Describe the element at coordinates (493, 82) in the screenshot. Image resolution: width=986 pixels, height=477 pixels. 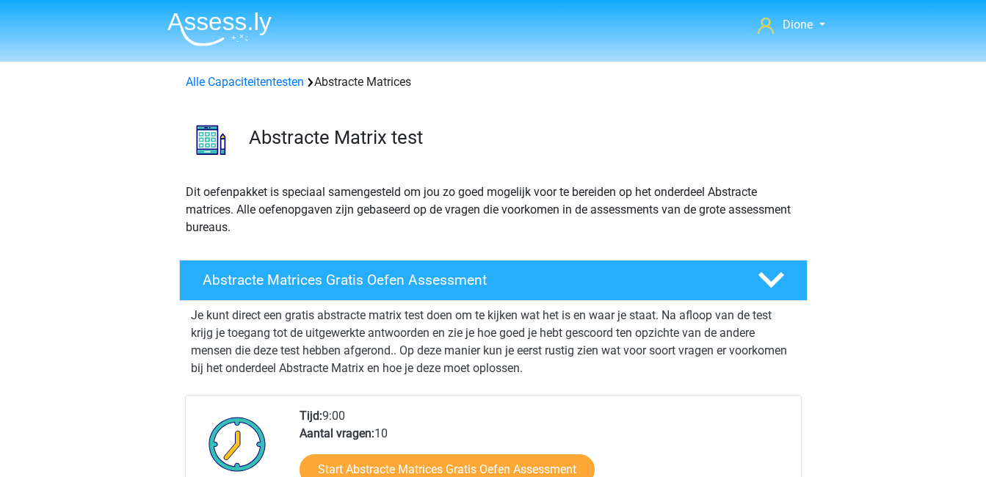
I see `div: Abstracte Matrices` at that location.